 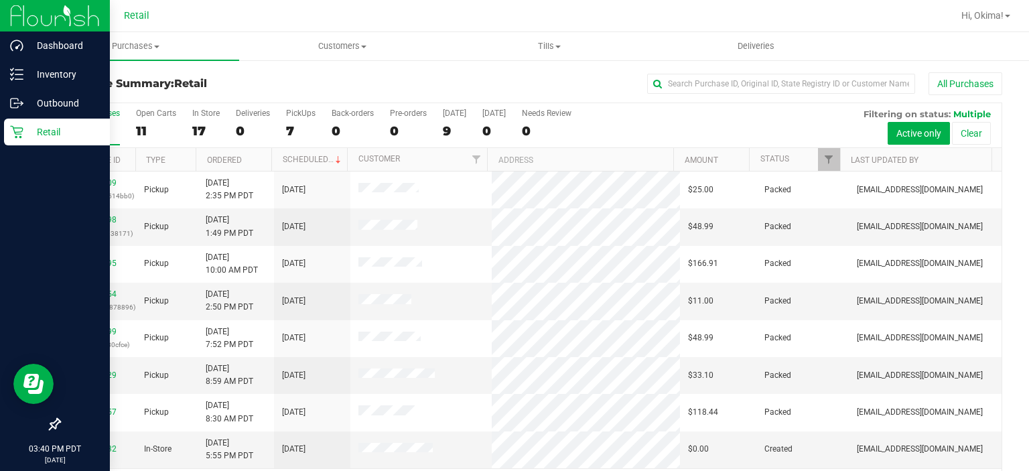 What do you see at coordinates (157, 449) in the screenshot?
I see `span: In-Store` at bounding box center [157, 449].